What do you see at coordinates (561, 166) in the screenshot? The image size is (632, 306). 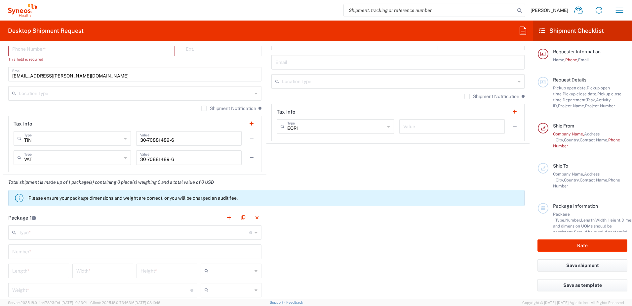 I see `span: Ship To` at bounding box center [561, 166].